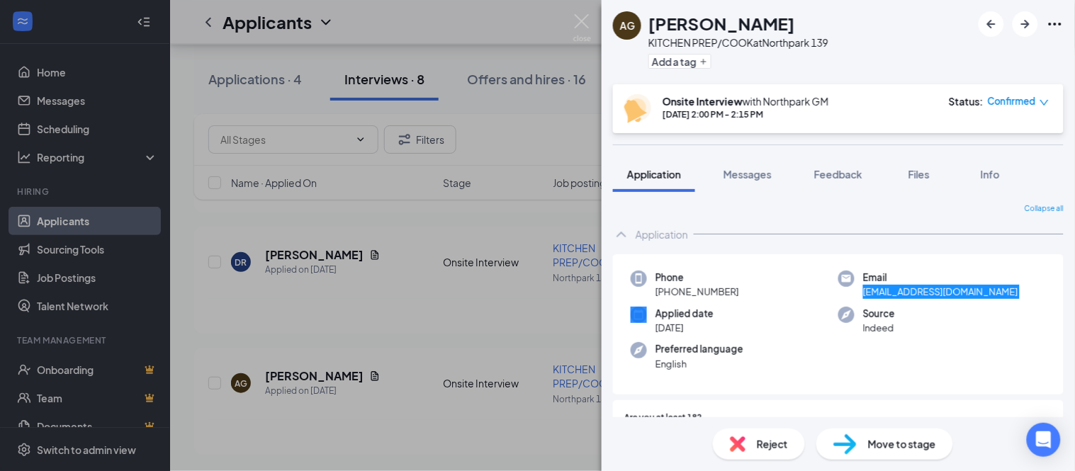 The image size is (1075, 471). What do you see at coordinates (1025, 24) in the screenshot?
I see `button: ArrowRight` at bounding box center [1025, 24].